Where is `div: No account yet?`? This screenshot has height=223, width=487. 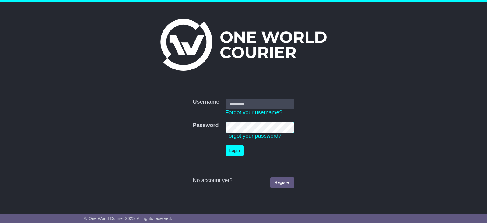
div: No account yet? is located at coordinates (243, 181).